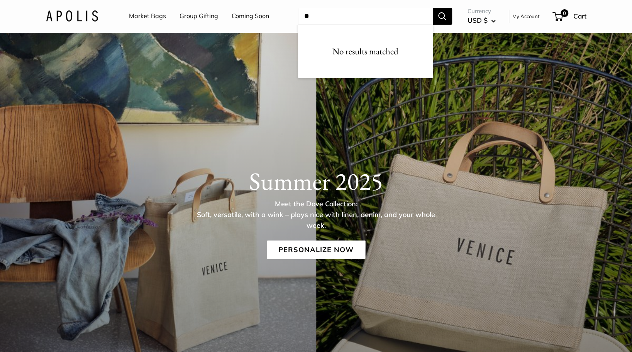  Describe the element at coordinates (525, 16) in the screenshot. I see `a: My Account` at that location.